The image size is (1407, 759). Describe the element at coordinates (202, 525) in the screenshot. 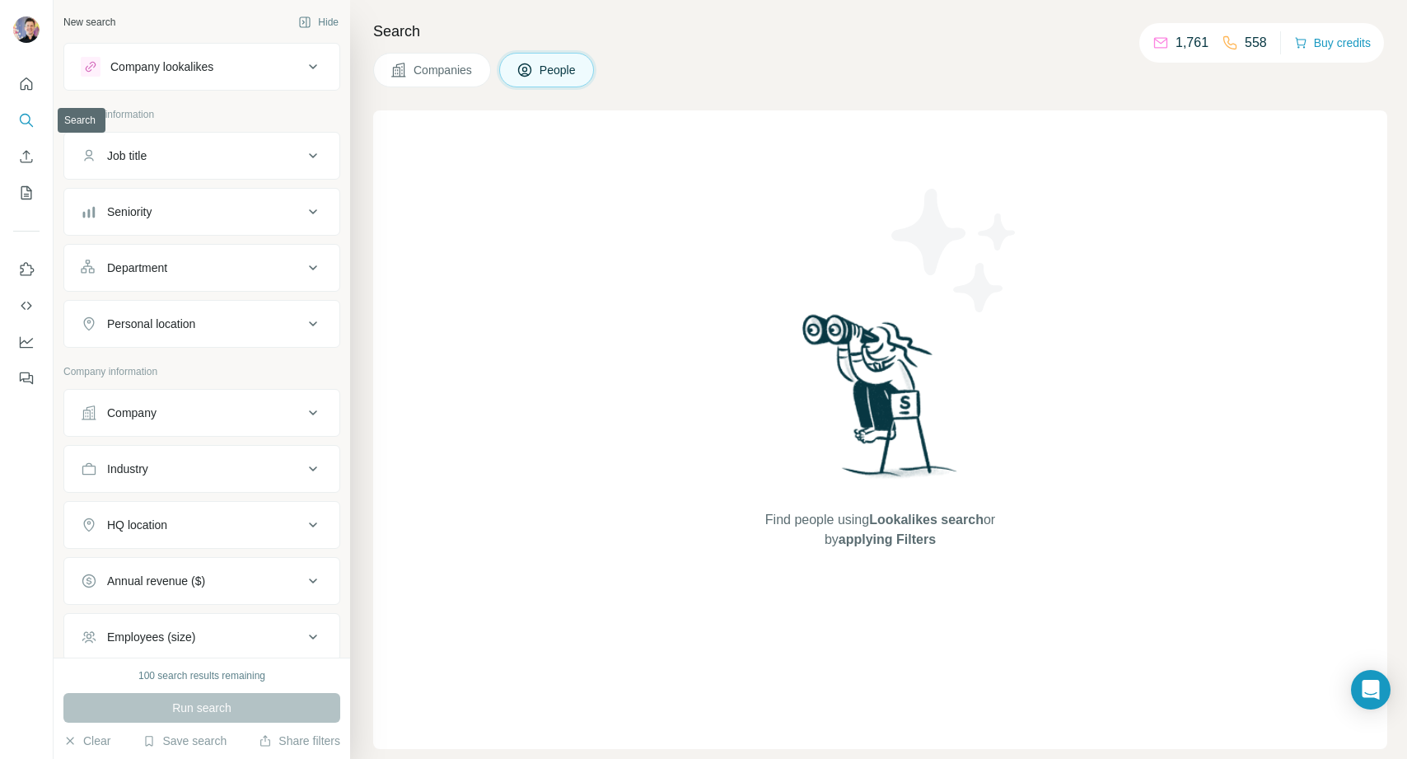

I see `button: HQ location` at that location.